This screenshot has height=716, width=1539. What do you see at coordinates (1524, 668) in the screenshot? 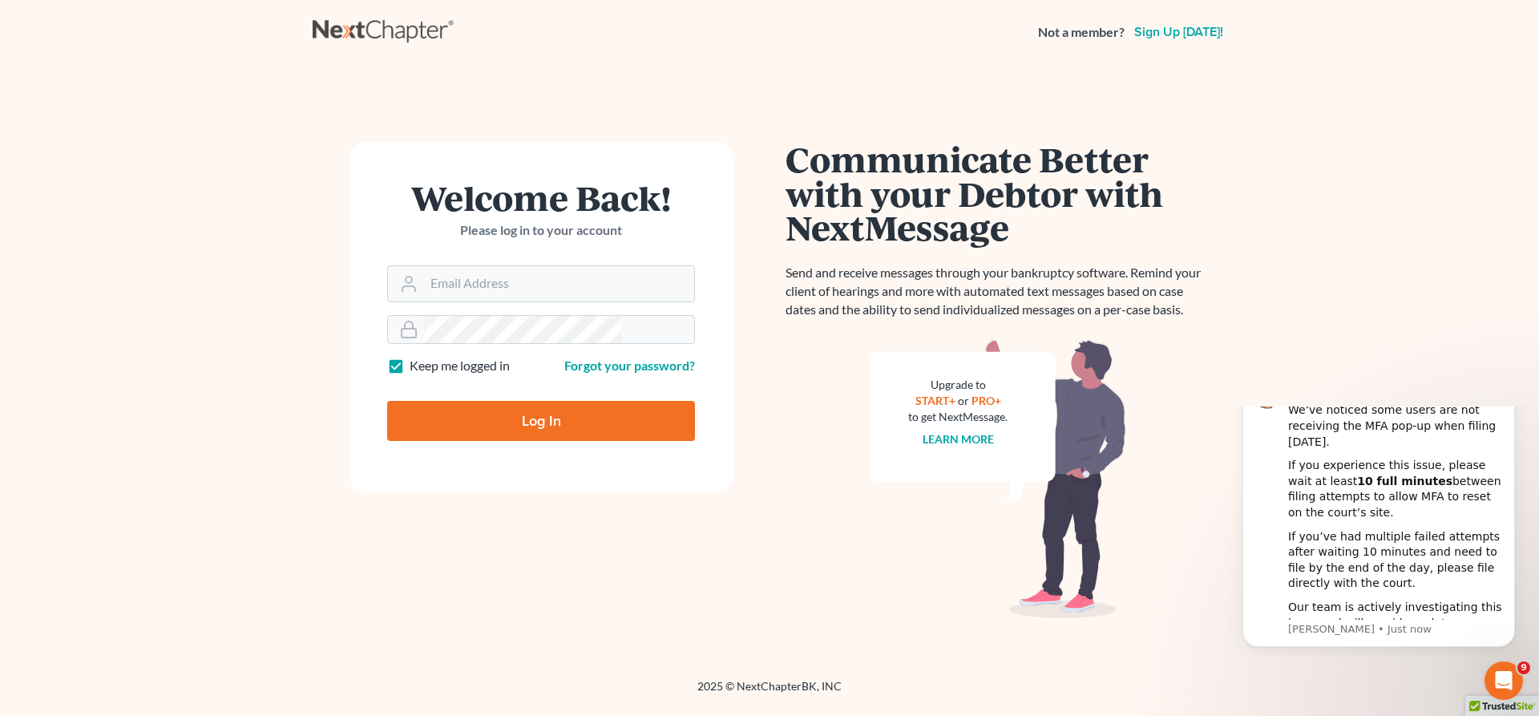
I see `span: 9` at bounding box center [1524, 668].